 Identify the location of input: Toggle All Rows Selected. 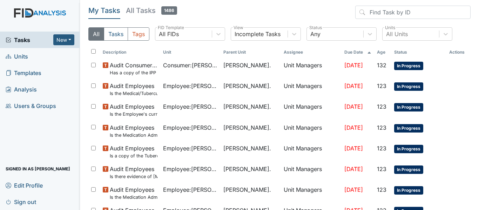
(93, 51).